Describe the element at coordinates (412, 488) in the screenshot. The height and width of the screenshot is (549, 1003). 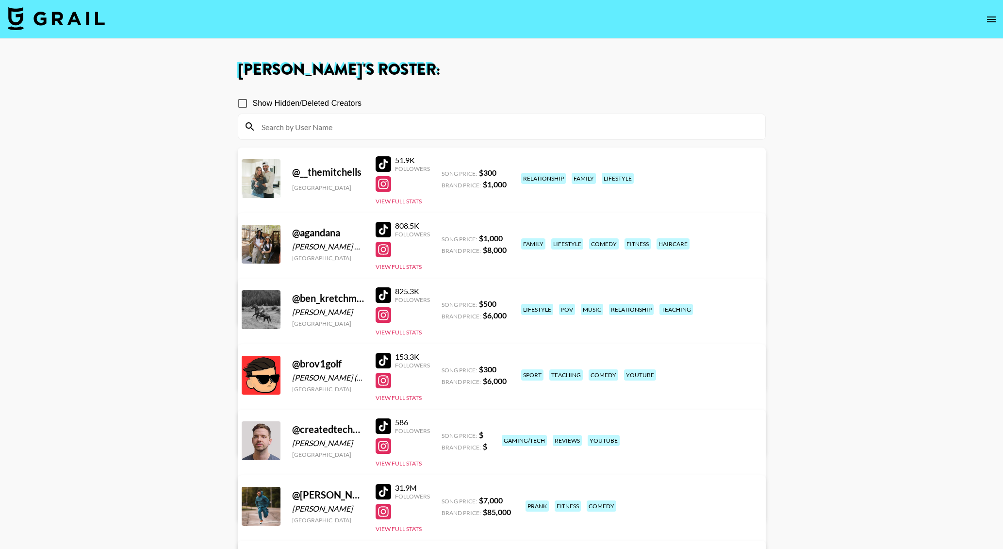
I see `div: 31.9M` at that location.